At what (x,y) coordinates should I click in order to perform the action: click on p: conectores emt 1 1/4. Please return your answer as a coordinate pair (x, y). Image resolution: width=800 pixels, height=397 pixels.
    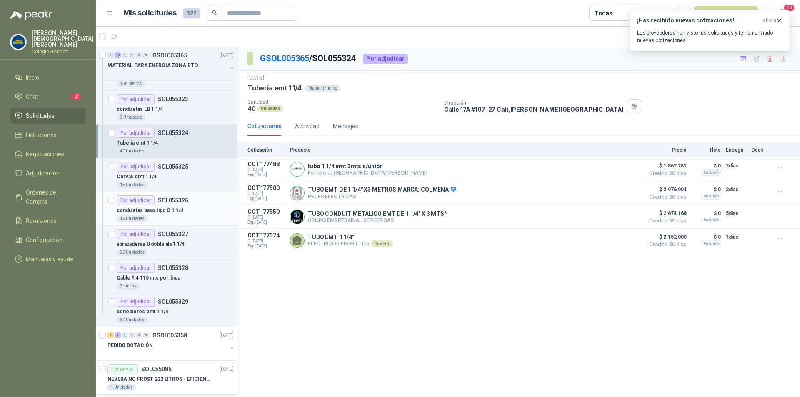
    Looking at the image, I should click on (142, 312).